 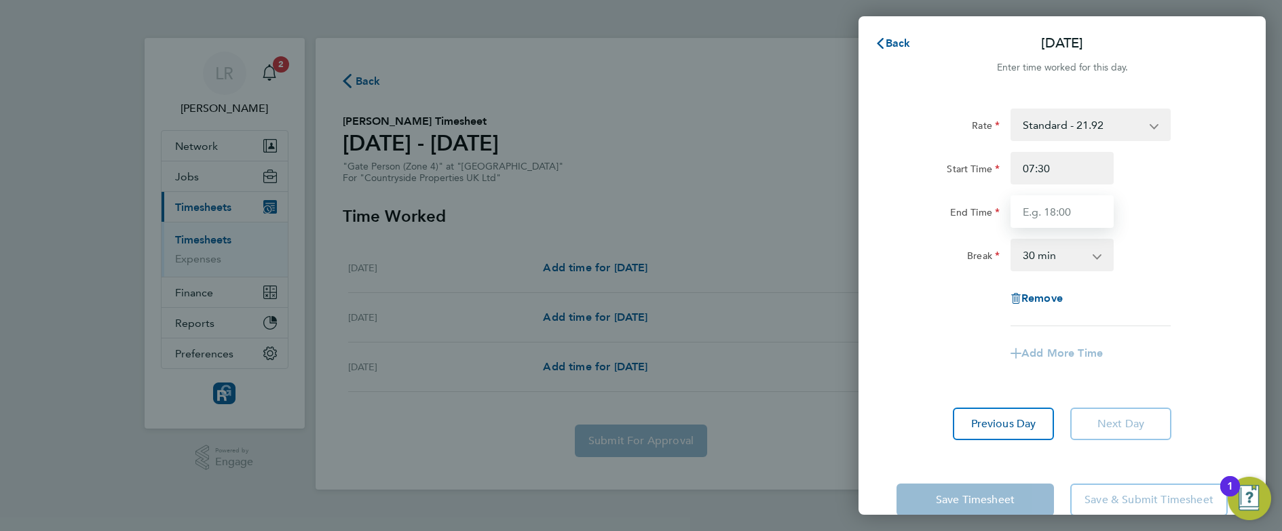 What do you see at coordinates (986, 128) in the screenshot?
I see `label: Rate` at bounding box center [986, 128].